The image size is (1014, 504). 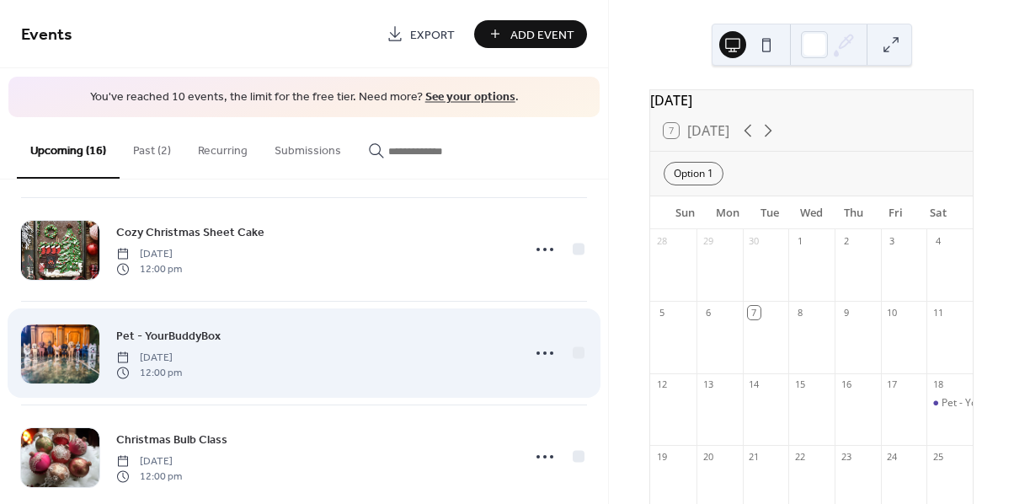 What do you see at coordinates (304, 98) in the screenshot?
I see `span: You've reached 10 events, the limit for the free tier. Need more? .` at bounding box center [304, 98].